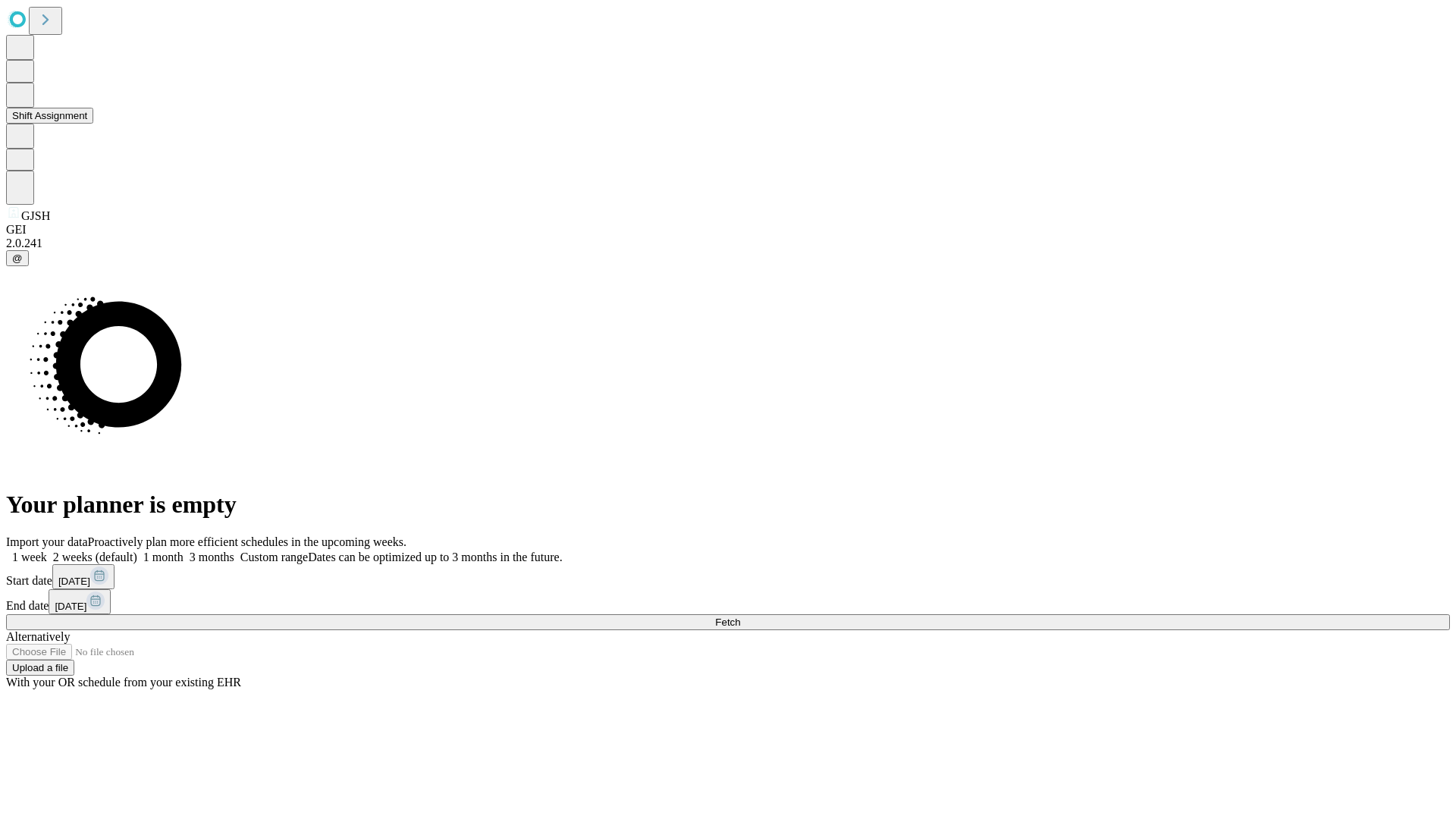  What do you see at coordinates (29, 556) in the screenshot?
I see `span: 1 week` at bounding box center [29, 556].